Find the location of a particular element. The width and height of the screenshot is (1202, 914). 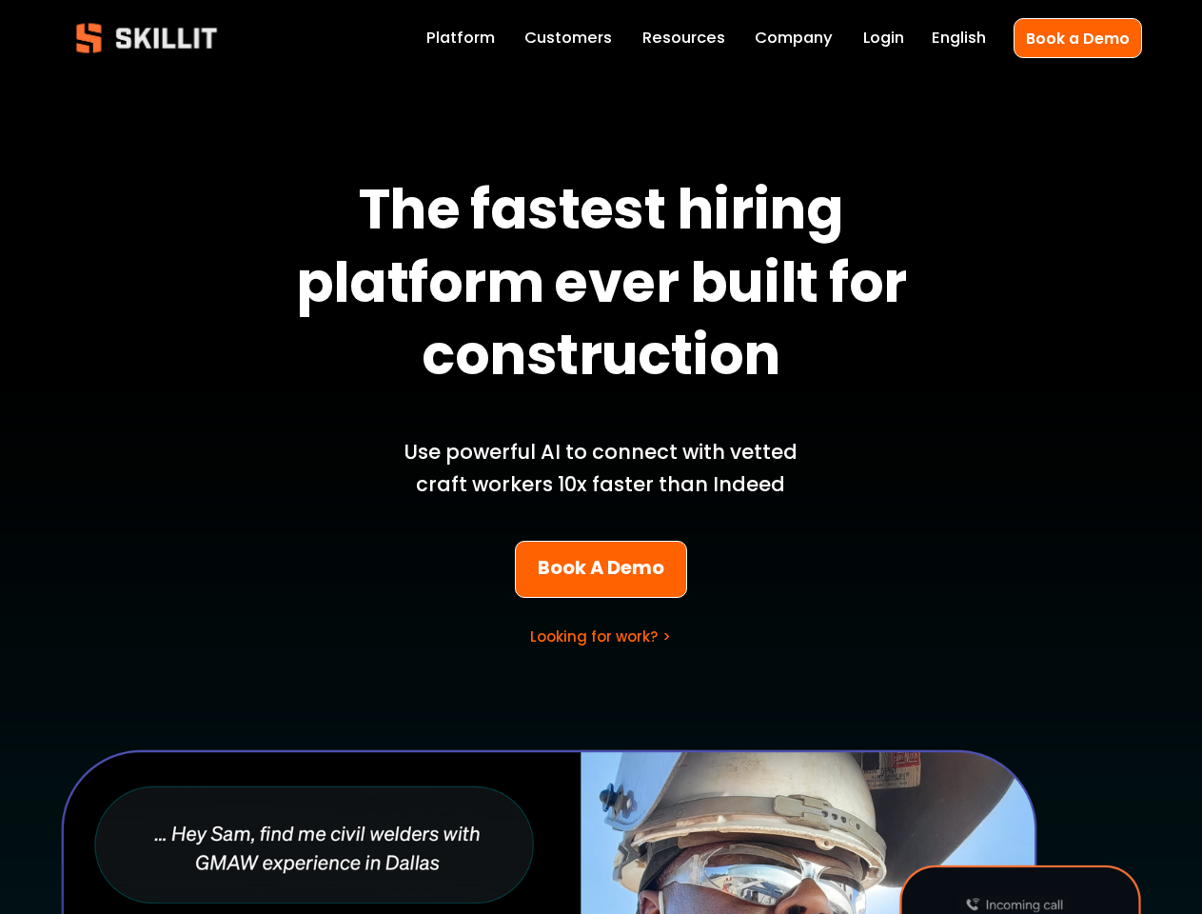

a: Book a Demo is located at coordinates (1078, 37).